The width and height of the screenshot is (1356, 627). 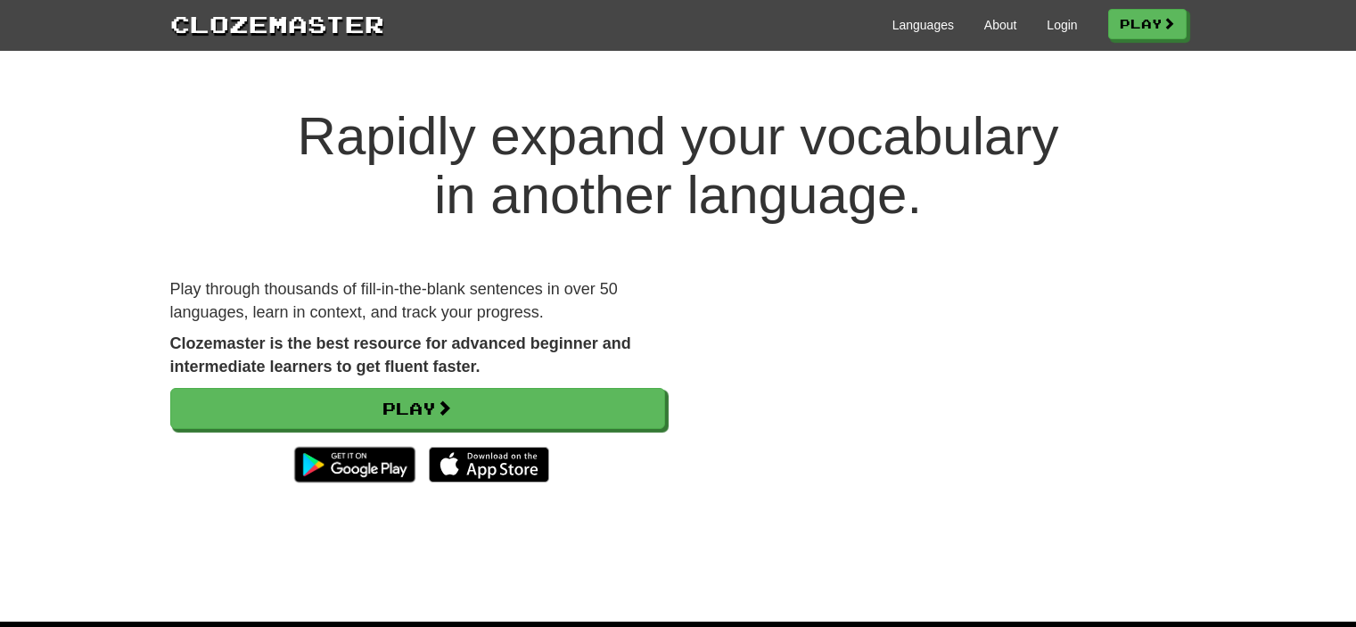 What do you see at coordinates (417, 300) in the screenshot?
I see `p: Play through thousands of fill-in-the-blank sentences in over 50 languages, learn in context, and...` at bounding box center [417, 300].